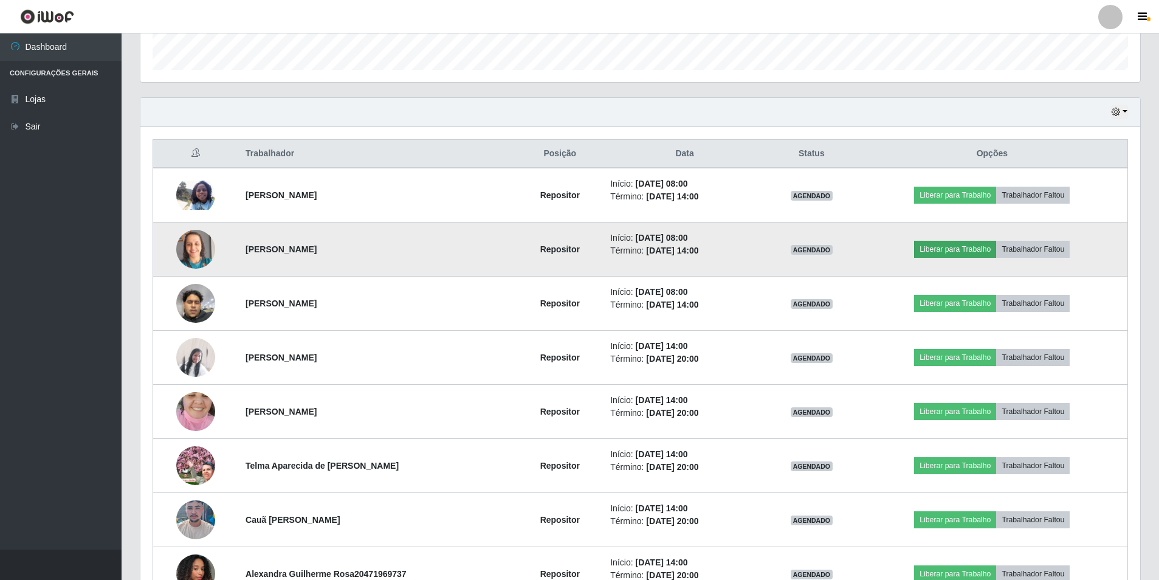  Describe the element at coordinates (560, 154) in the screenshot. I see `th: Posição` at that location.